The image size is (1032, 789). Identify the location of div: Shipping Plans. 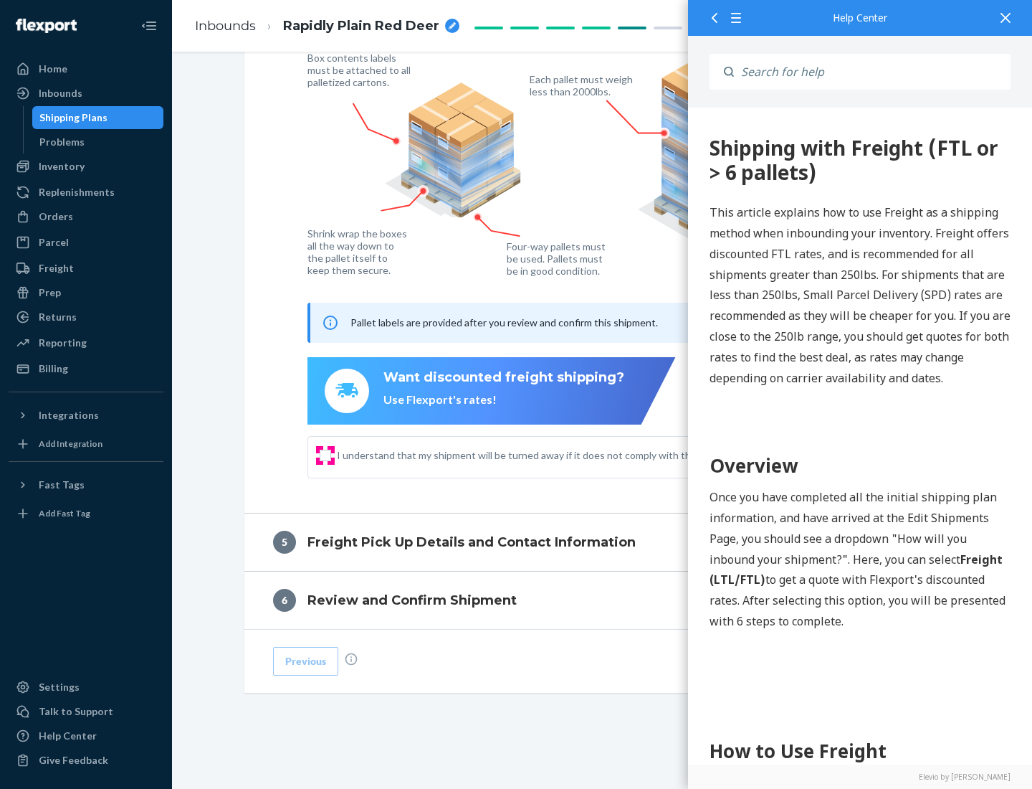
(73, 118).